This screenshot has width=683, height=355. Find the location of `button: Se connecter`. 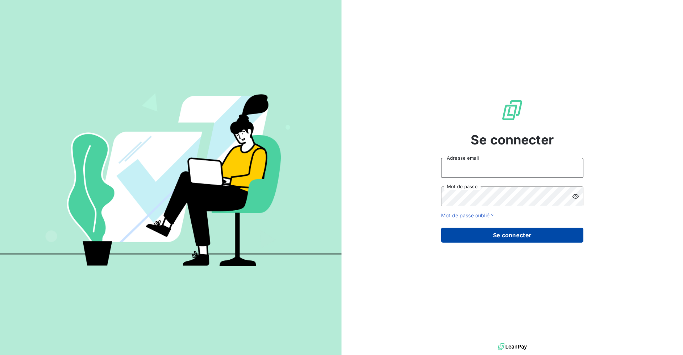

button: Se connecter is located at coordinates (513, 235).